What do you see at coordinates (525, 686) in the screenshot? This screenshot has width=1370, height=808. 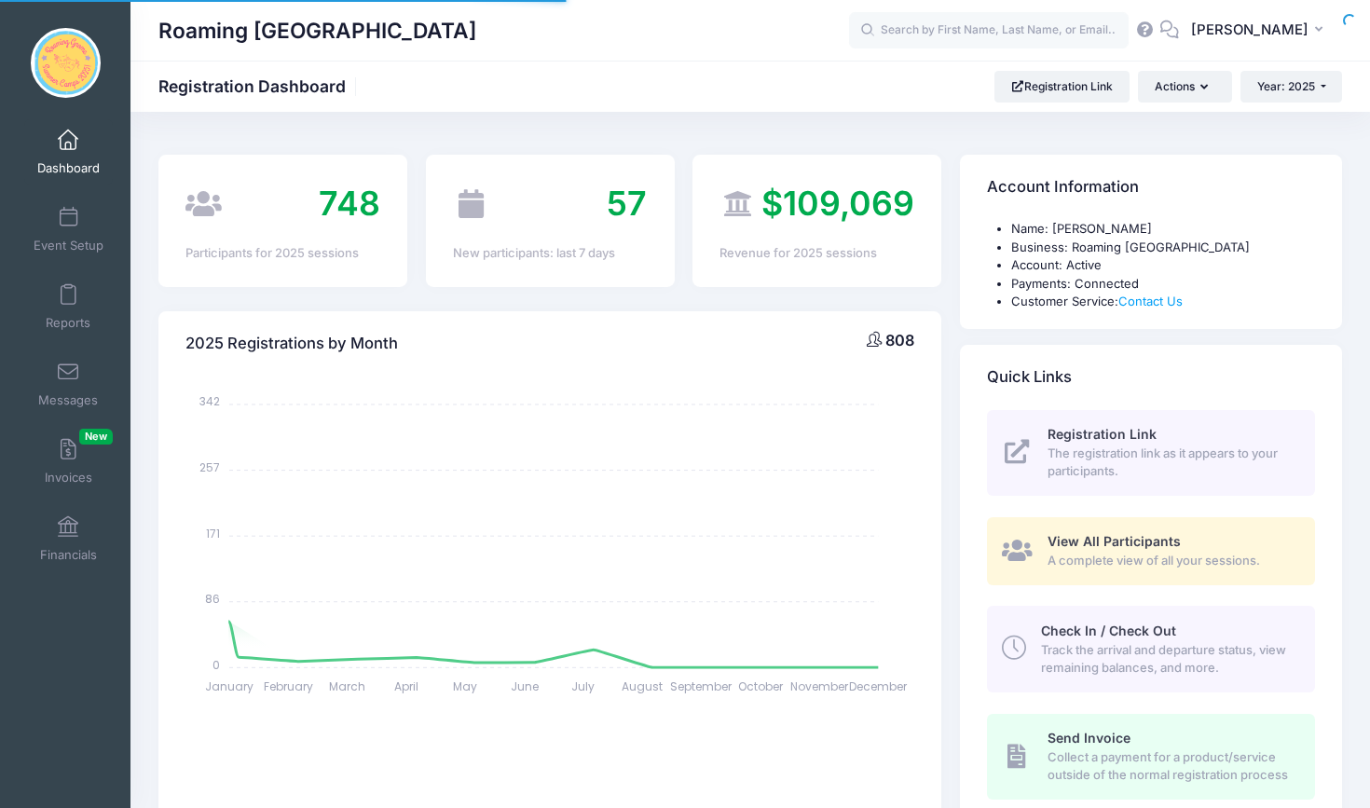 I see `tspan: June` at bounding box center [525, 686].